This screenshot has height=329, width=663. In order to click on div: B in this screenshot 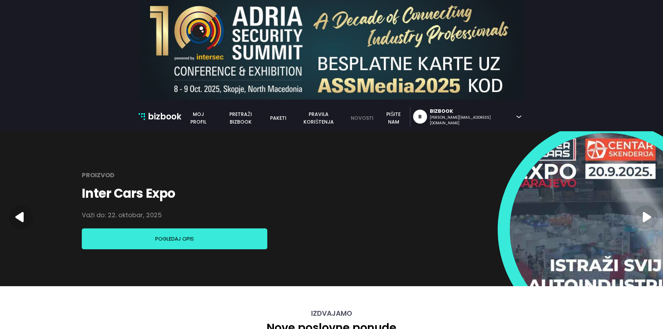, I will do `click(420, 117)`.